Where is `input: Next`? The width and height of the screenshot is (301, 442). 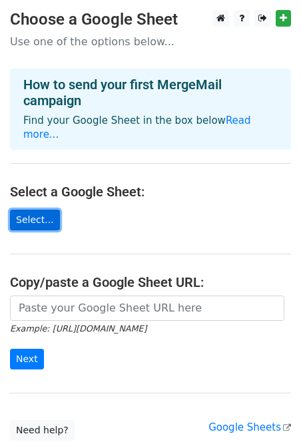
input: Next is located at coordinates (27, 359).